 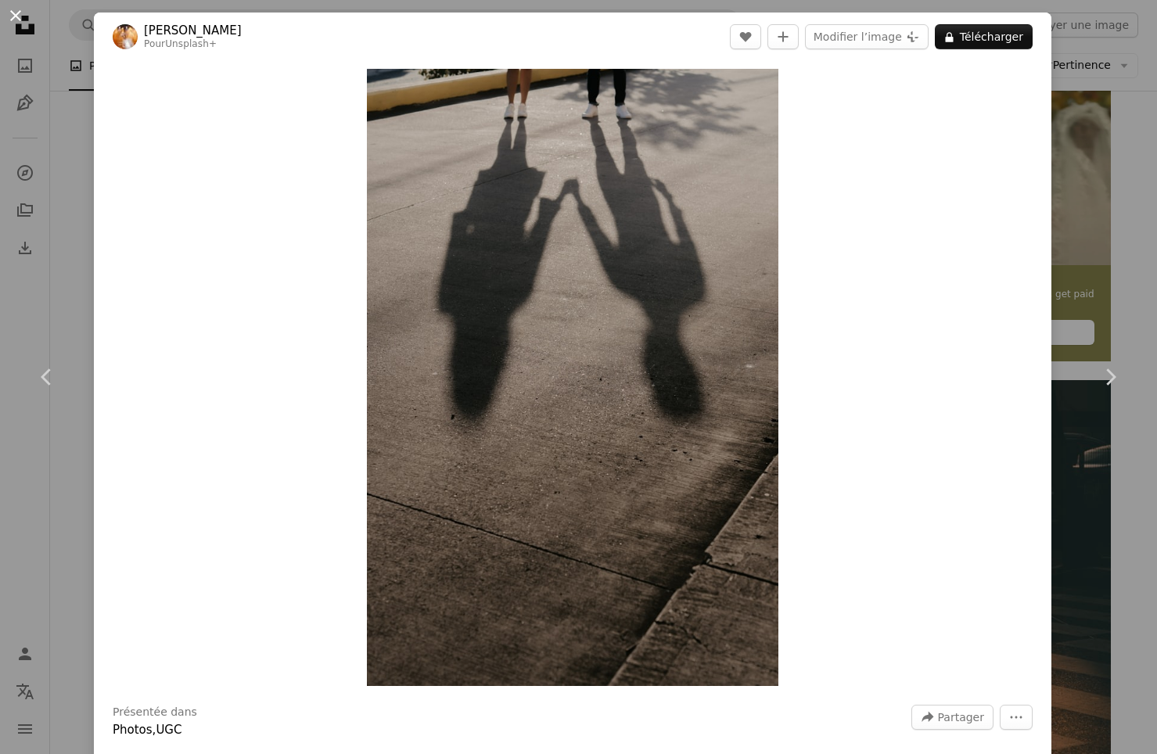 What do you see at coordinates (125, 37) in the screenshot?
I see `a: Accéder au profil de Andy Quezada` at bounding box center [125, 37].